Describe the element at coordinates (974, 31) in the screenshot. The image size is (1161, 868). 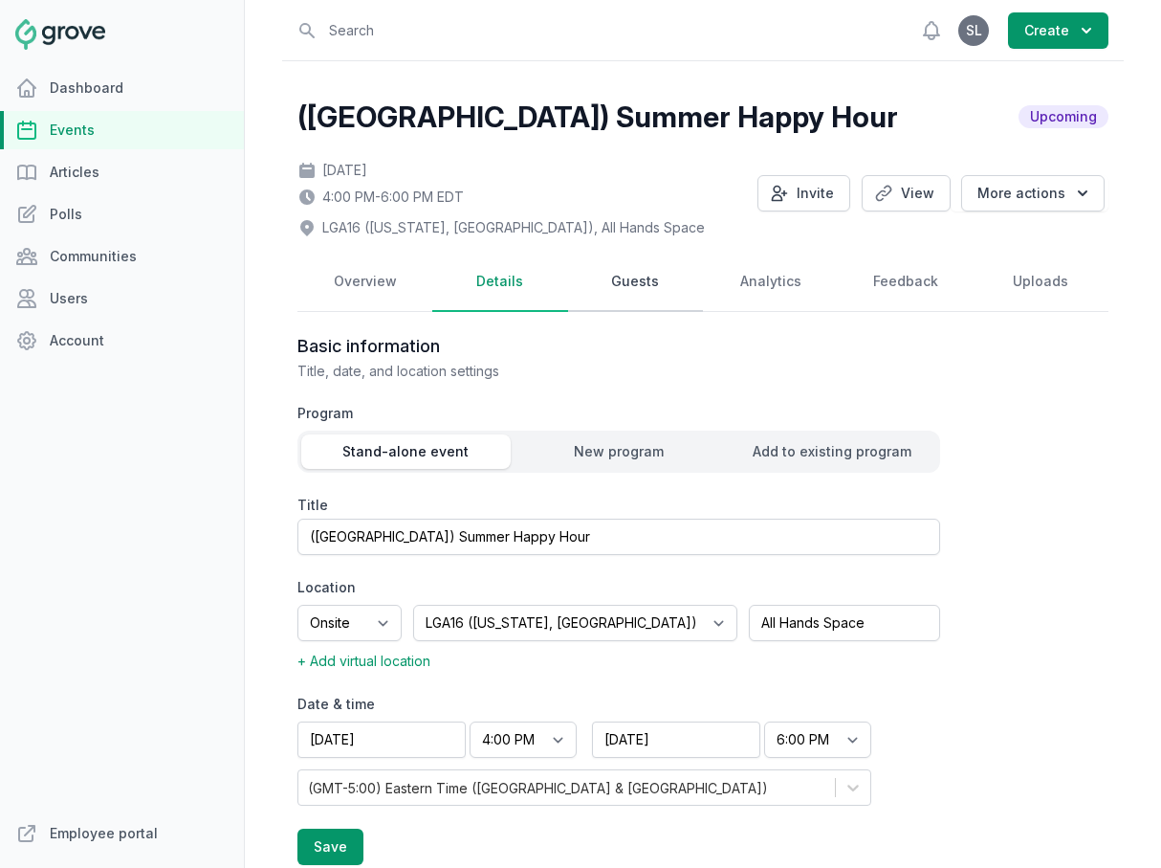
I see `button: SL` at that location.